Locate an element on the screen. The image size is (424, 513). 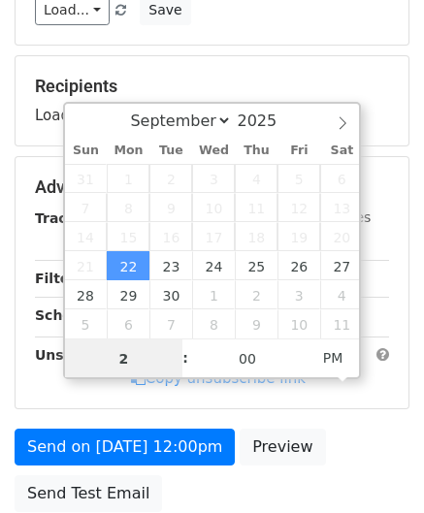
h5: Advanced is located at coordinates (211, 187).